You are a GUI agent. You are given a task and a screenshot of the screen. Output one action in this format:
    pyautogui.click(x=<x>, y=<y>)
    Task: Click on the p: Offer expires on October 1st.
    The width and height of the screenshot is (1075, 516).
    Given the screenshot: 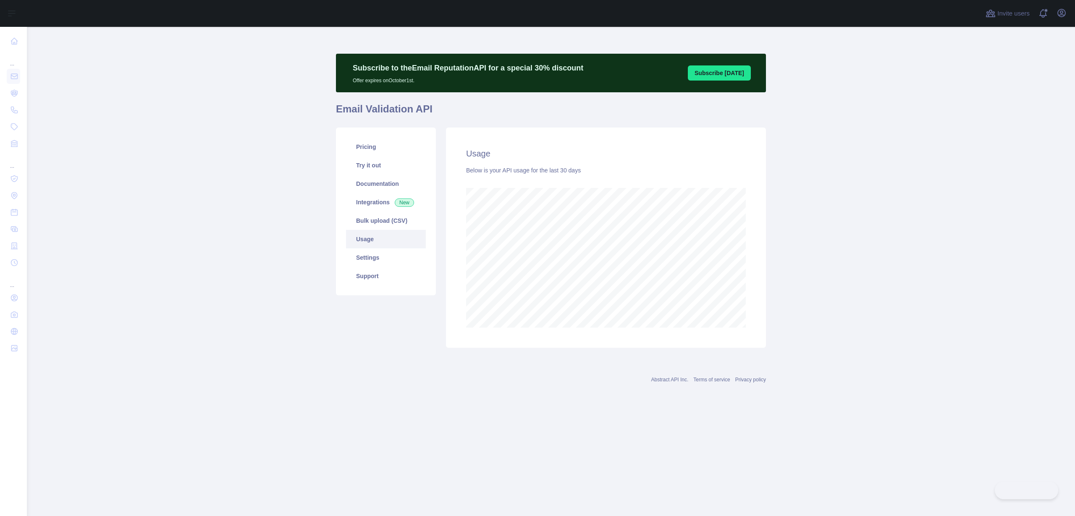 What is the action you would take?
    pyautogui.click(x=468, y=79)
    